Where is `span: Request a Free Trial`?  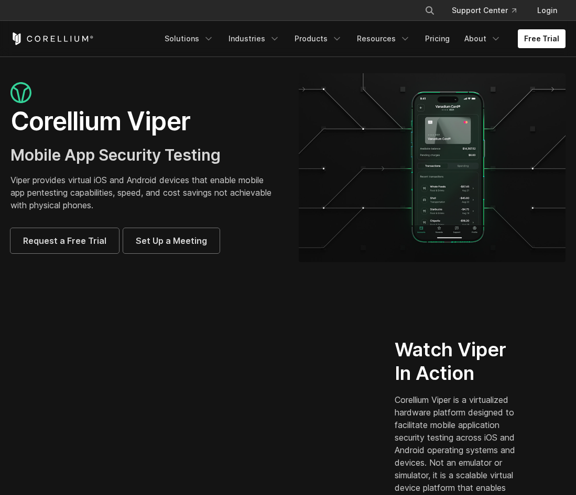 span: Request a Free Trial is located at coordinates (64, 241).